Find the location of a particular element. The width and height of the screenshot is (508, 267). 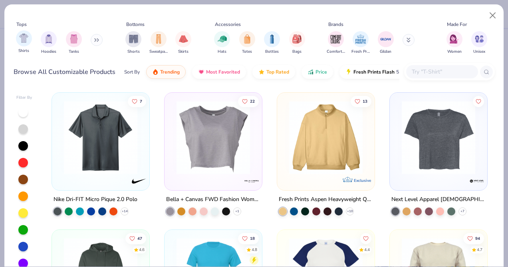

span: Bags is located at coordinates (297, 52).